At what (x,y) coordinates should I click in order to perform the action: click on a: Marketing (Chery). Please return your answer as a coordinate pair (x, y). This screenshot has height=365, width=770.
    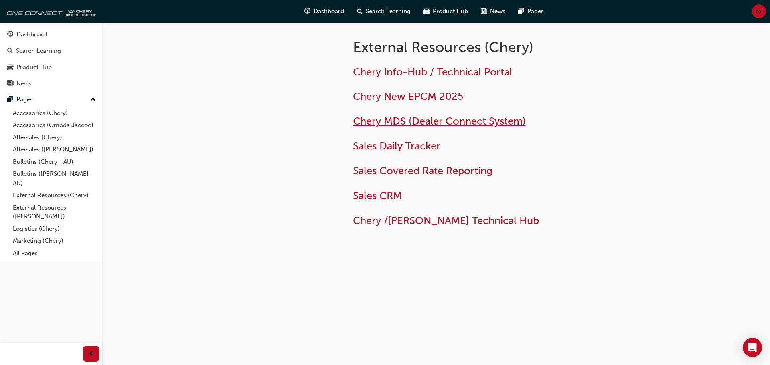
    Looking at the image, I should click on (54, 241).